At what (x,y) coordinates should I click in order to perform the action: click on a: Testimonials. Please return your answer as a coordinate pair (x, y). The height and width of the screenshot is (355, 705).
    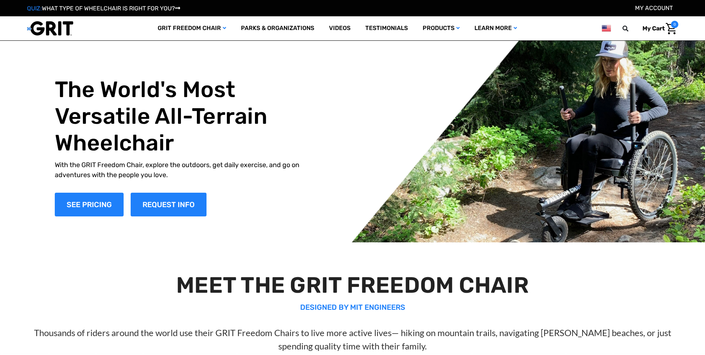
    Looking at the image, I should click on (386, 28).